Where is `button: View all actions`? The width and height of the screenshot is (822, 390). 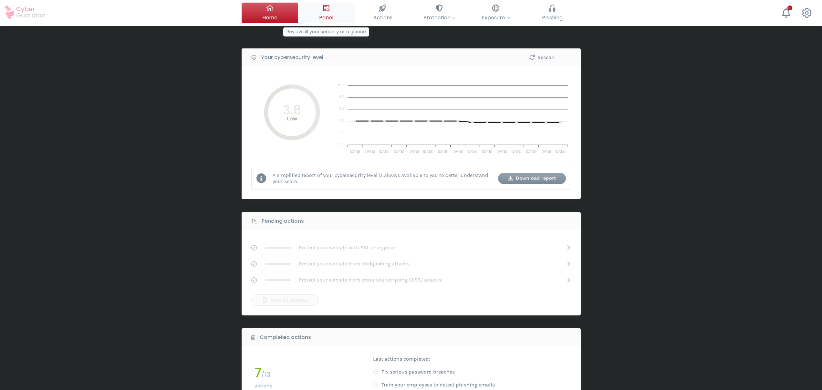 button: View all actions is located at coordinates (285, 300).